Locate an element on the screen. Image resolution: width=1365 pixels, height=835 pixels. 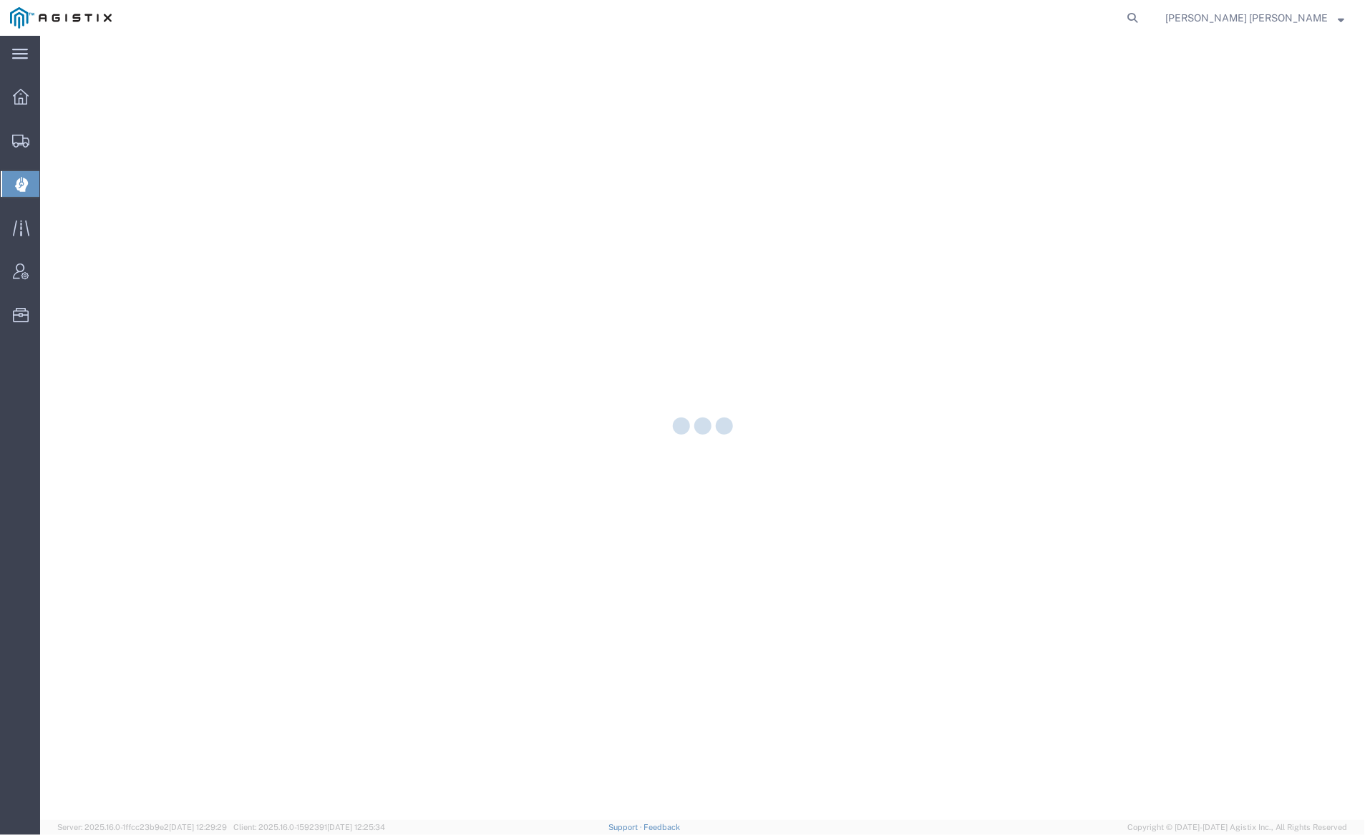
a: Support is located at coordinates (627, 827).